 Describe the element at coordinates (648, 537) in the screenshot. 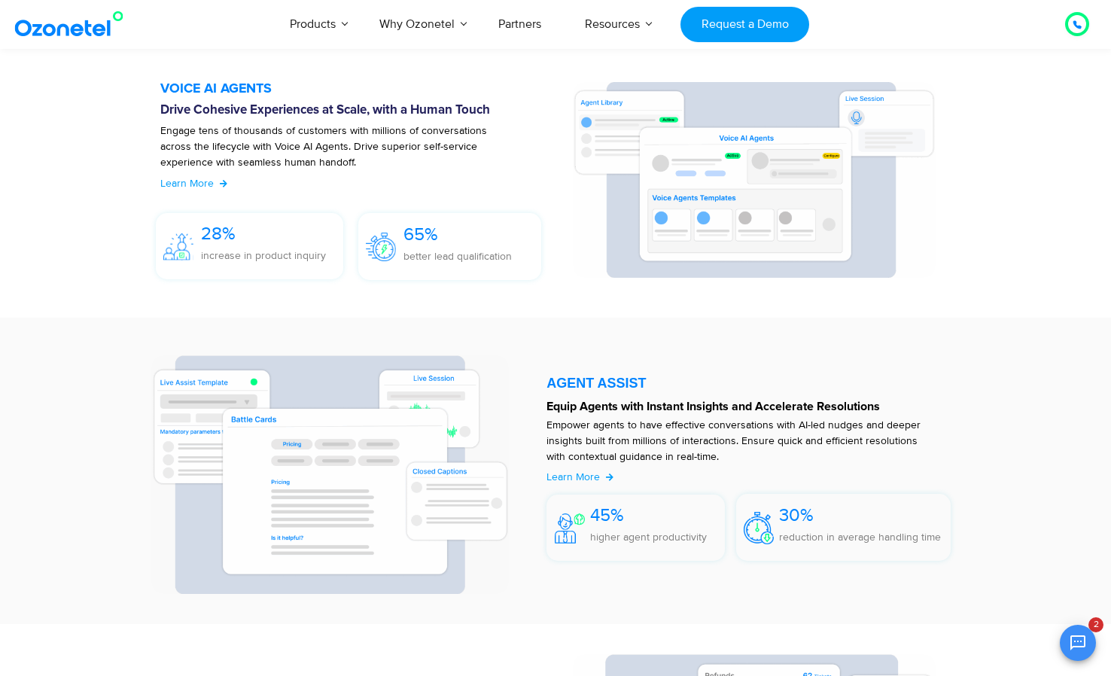

I see `p: higher agent productivity` at that location.